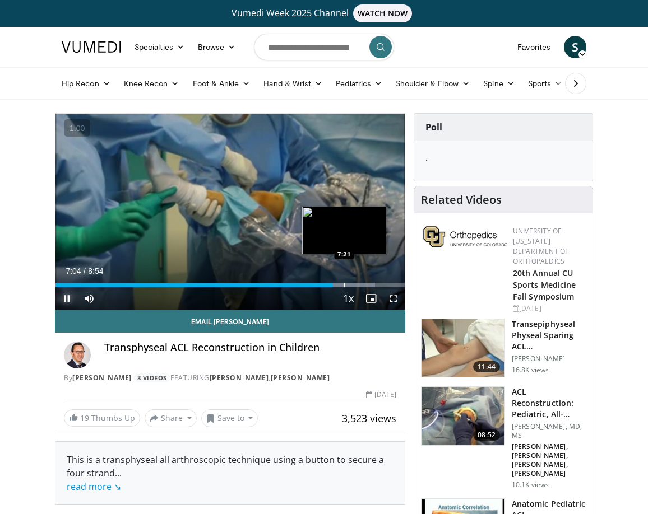 The image size is (648, 514). Describe the element at coordinates (545, 84) in the screenshot. I see `a: Sports` at that location.